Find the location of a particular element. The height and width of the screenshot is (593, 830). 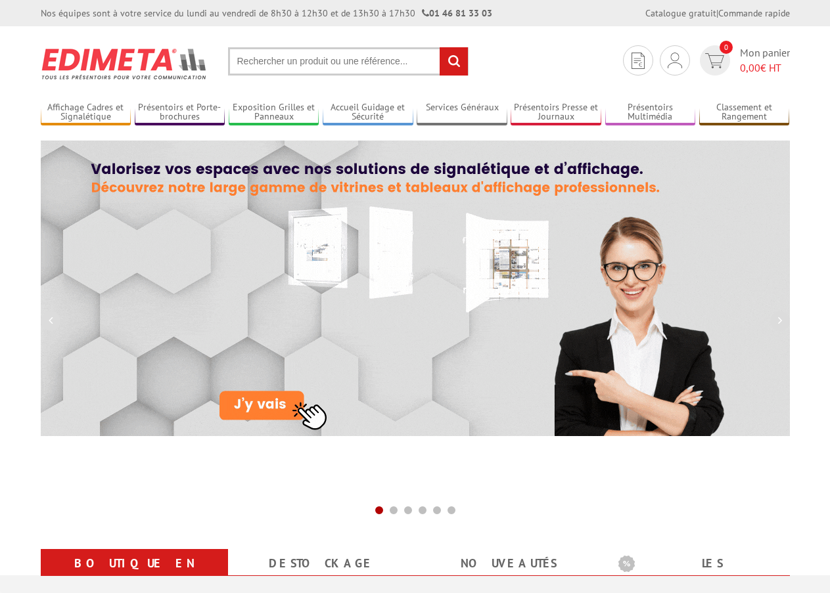

a: Accueil Guidage et Sécurité is located at coordinates (368, 112).